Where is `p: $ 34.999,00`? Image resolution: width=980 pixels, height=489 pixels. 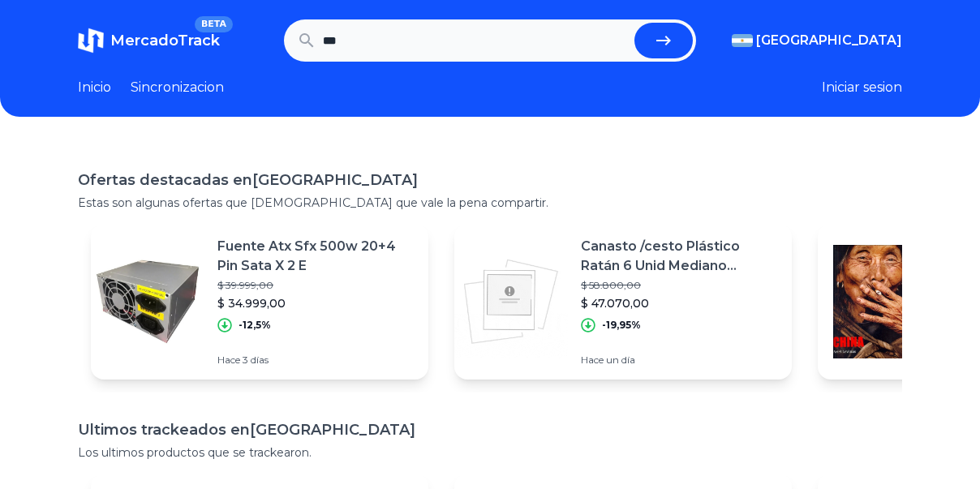 p: $ 34.999,00 is located at coordinates (316, 303).